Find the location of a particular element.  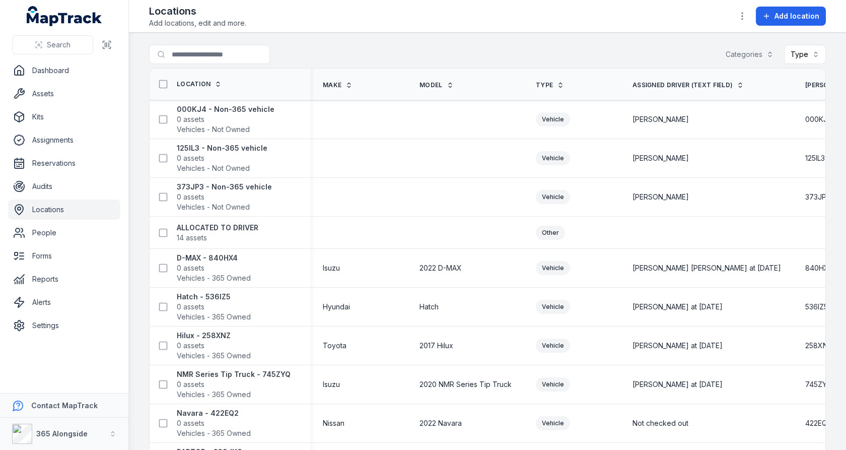

button: Categories is located at coordinates (749, 54).